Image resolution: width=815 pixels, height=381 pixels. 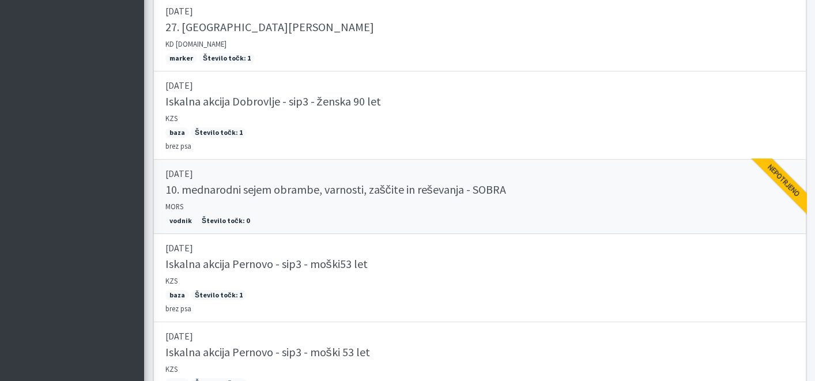 What do you see at coordinates (180, 221) in the screenshot?
I see `span: vodnik` at bounding box center [180, 221].